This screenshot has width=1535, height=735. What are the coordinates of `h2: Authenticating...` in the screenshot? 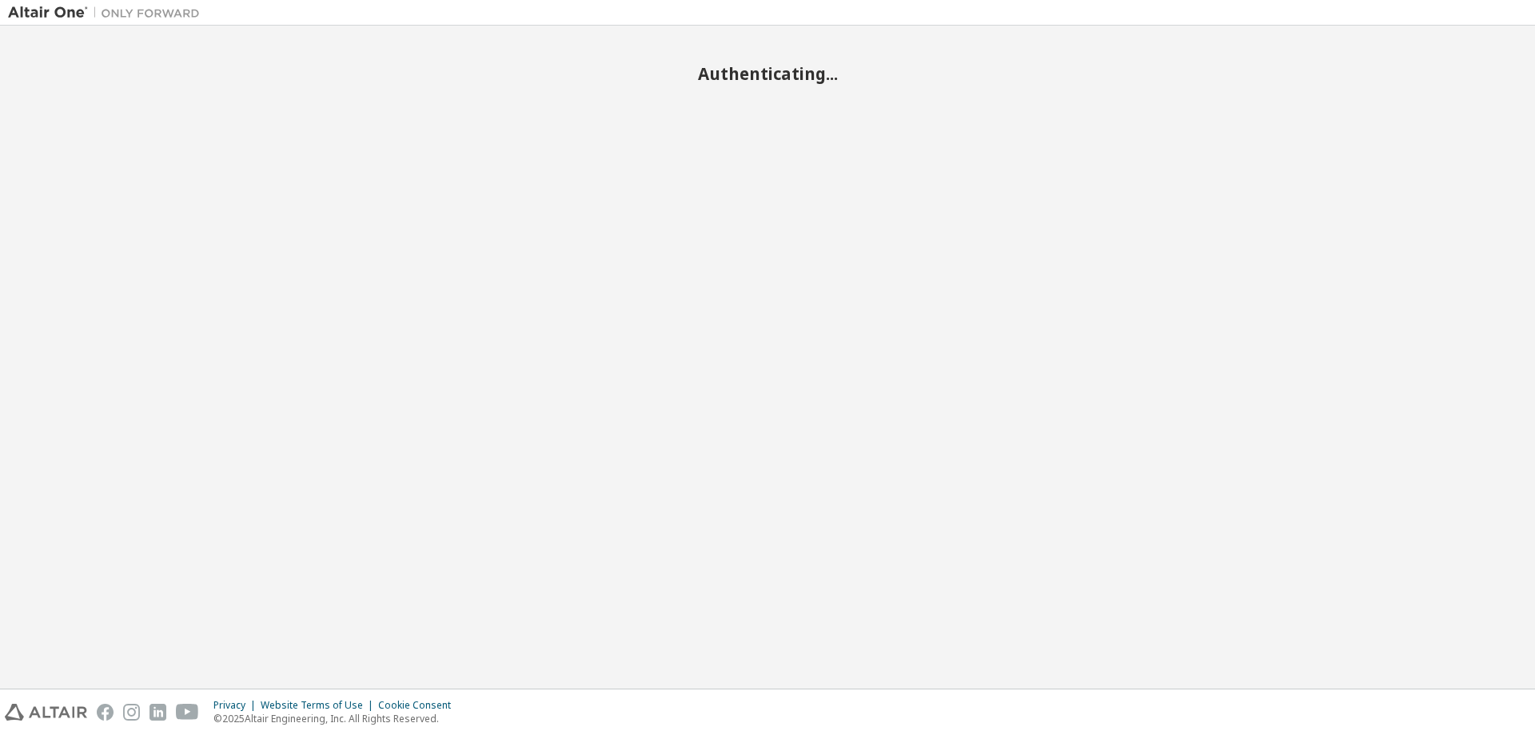 It's located at (767, 74).